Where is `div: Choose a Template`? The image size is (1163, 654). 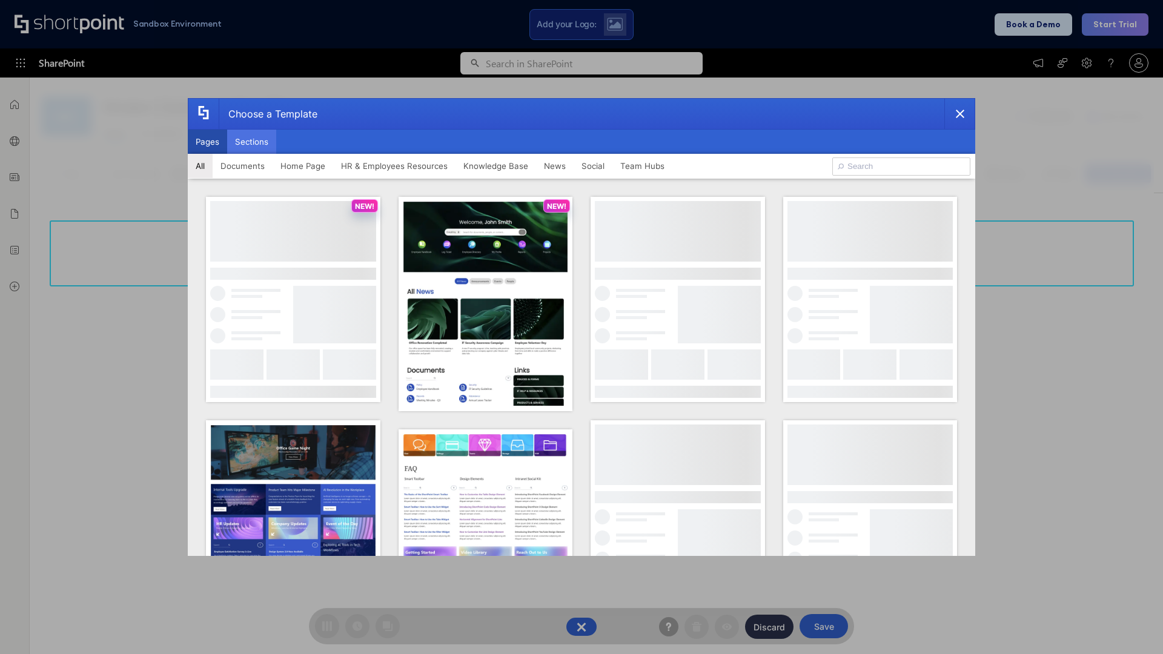 div: Choose a Template is located at coordinates (268, 114).